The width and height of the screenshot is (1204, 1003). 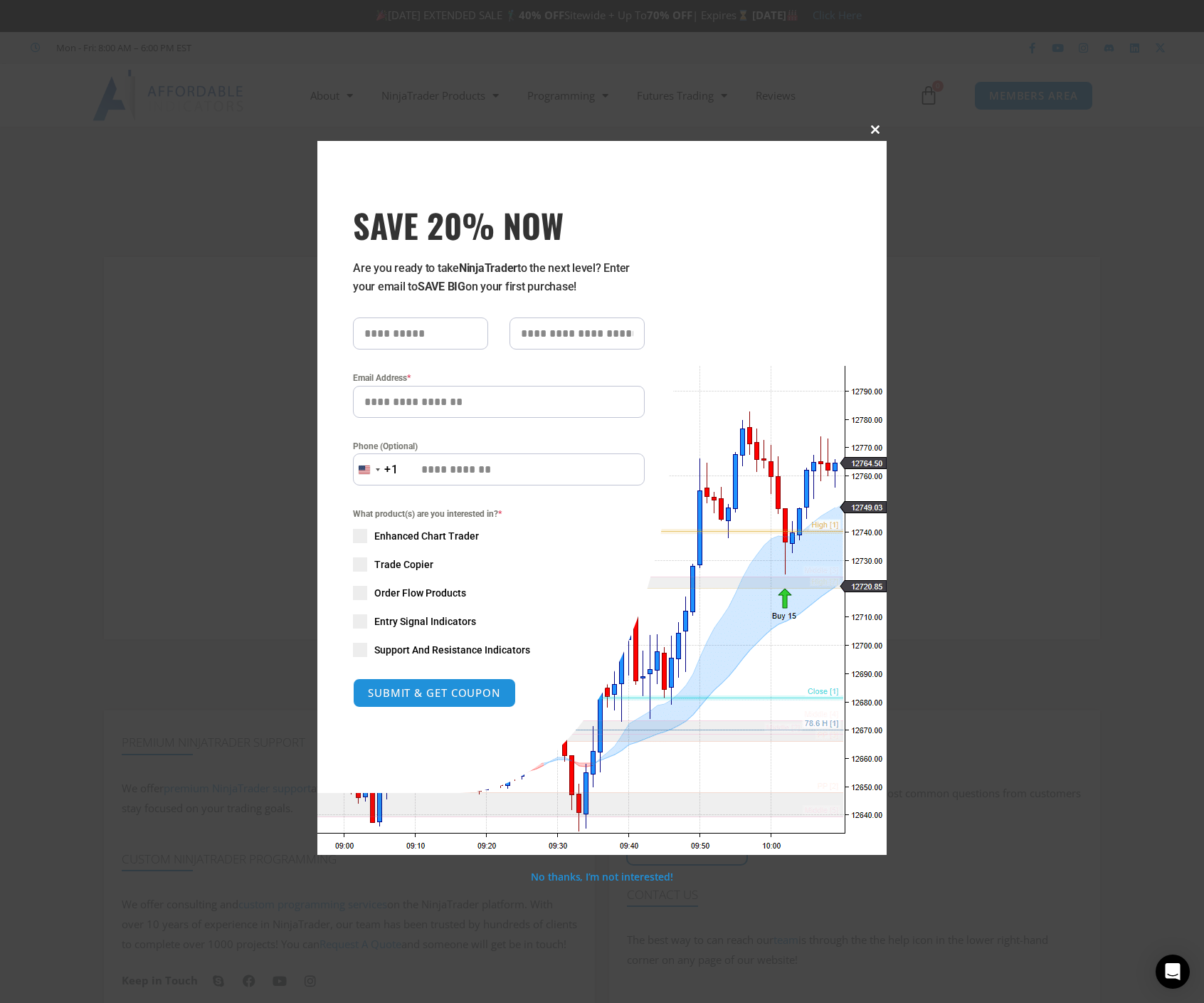 What do you see at coordinates (434, 693) in the screenshot?
I see `button: SUBMIT & GET COUPON` at bounding box center [434, 693].